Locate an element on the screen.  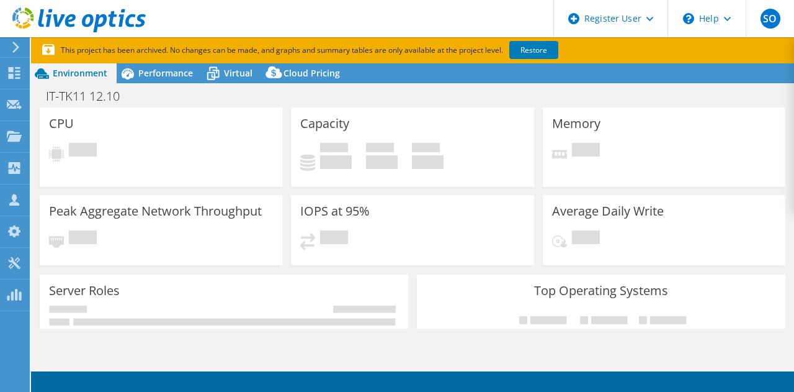
h3: IOPS at 95% is located at coordinates (335, 211).